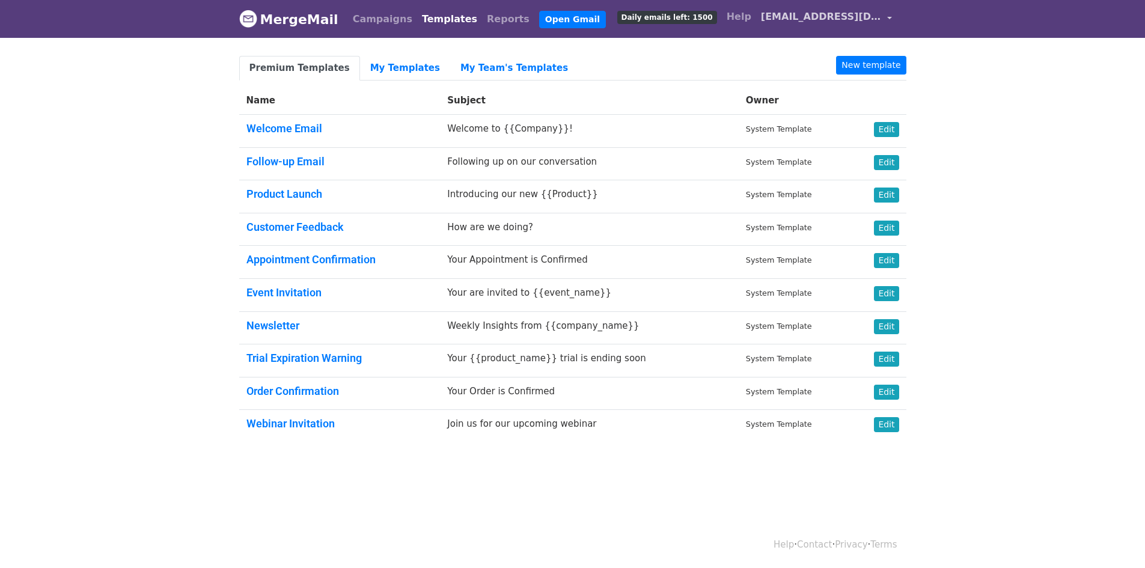 The height and width of the screenshot is (568, 1145). What do you see at coordinates (508, 19) in the screenshot?
I see `a: Reports` at bounding box center [508, 19].